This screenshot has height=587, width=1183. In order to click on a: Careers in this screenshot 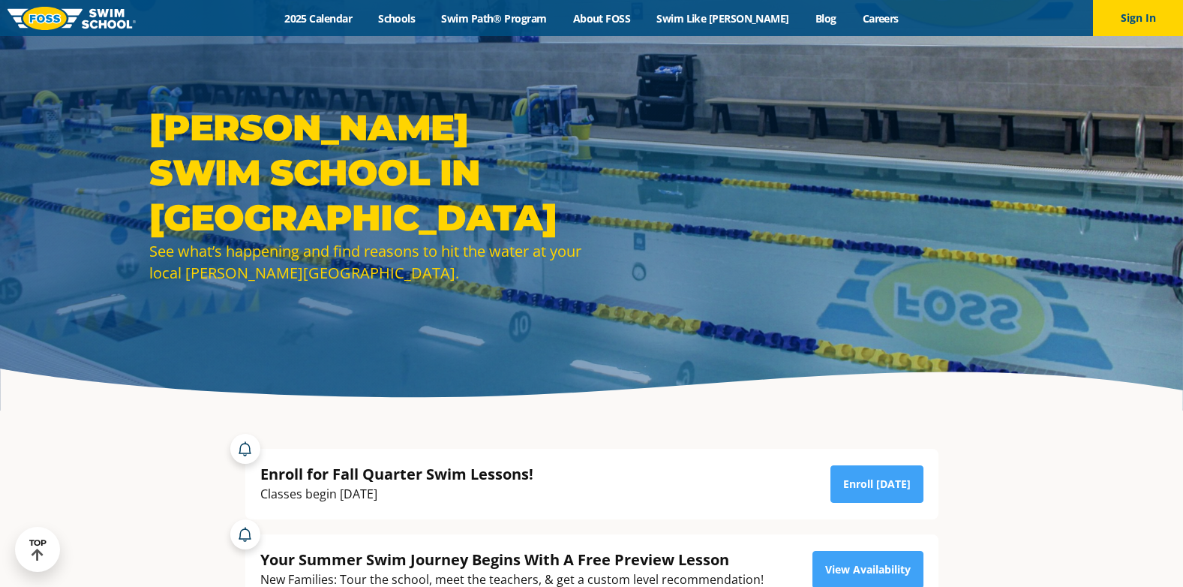, I will do `click(880, 18)`.